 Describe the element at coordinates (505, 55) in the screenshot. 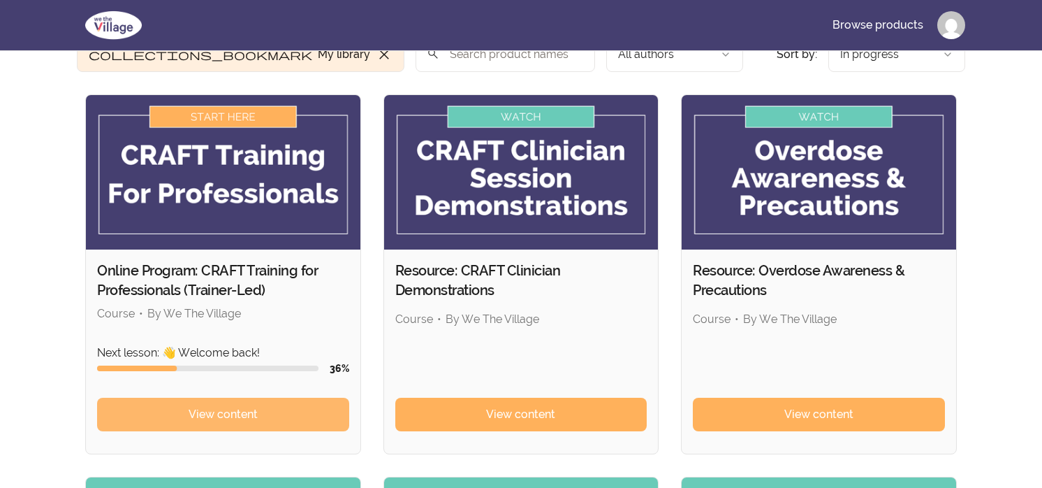

I see `input: Search product names` at that location.